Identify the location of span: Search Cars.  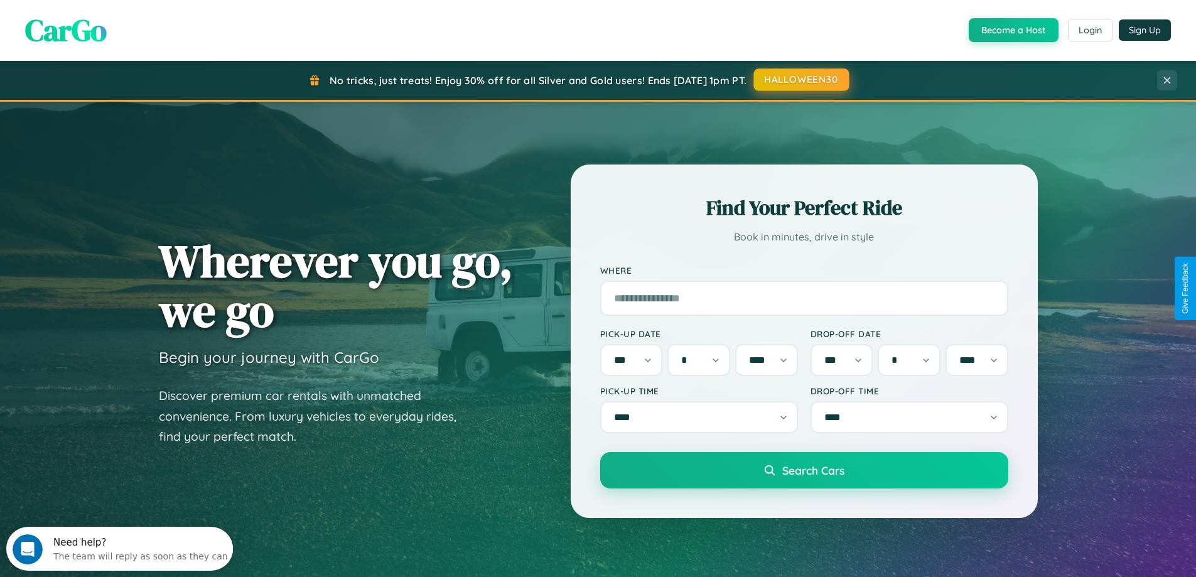
(813, 470).